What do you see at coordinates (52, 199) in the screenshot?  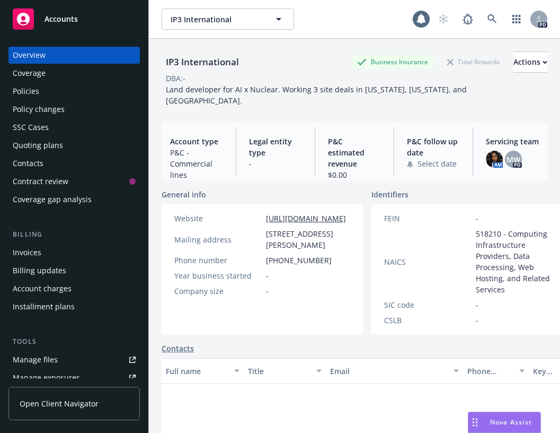 I see `div: Coverage gap analysis` at bounding box center [52, 199].